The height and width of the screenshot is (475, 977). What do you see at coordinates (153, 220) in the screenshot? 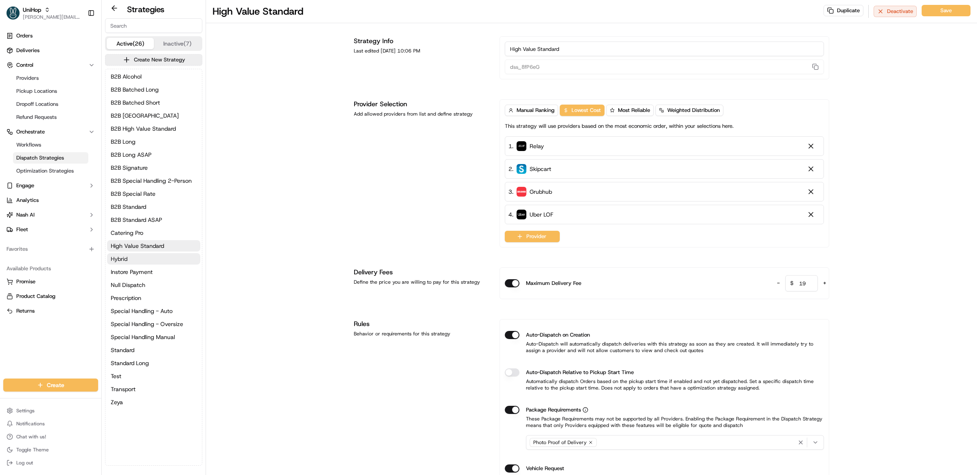
I see `button: B2B Standard ASAP` at bounding box center [153, 220].